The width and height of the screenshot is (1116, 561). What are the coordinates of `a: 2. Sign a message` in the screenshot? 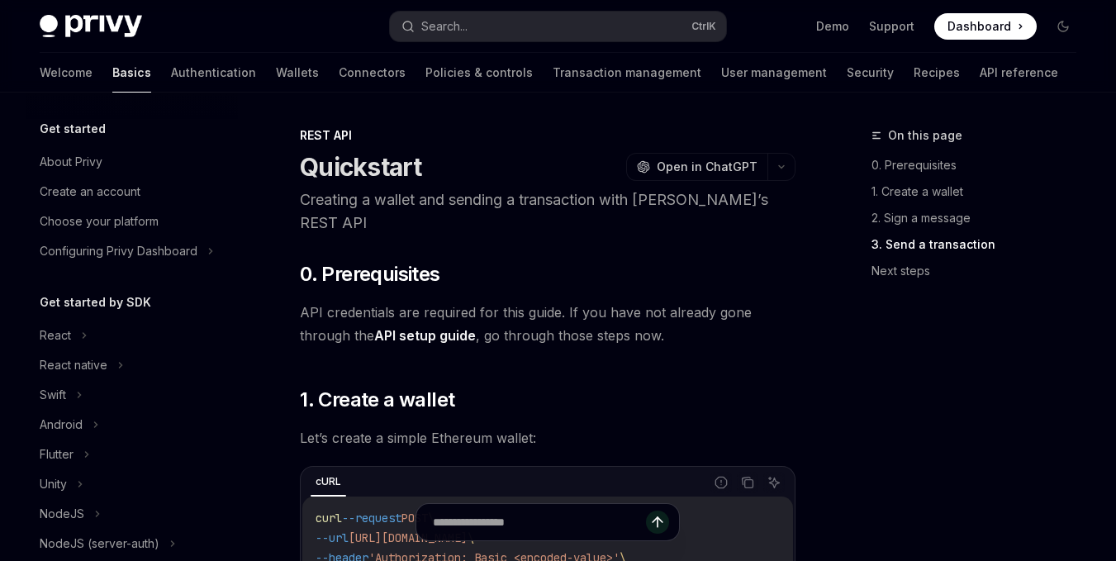 It's located at (980, 218).